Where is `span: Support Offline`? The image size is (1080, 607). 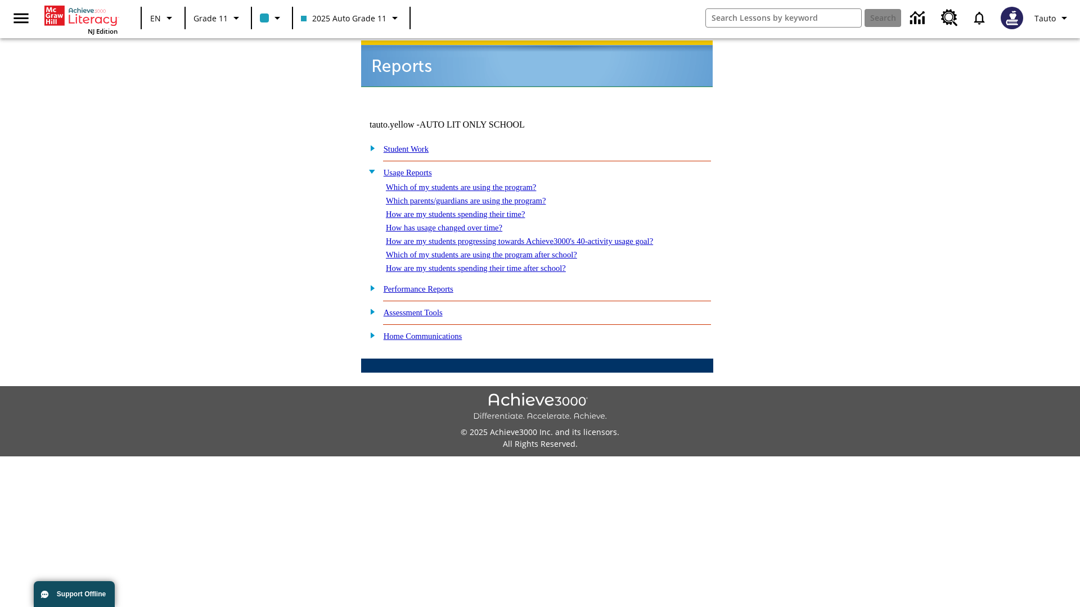
span: Support Offline is located at coordinates (81, 595).